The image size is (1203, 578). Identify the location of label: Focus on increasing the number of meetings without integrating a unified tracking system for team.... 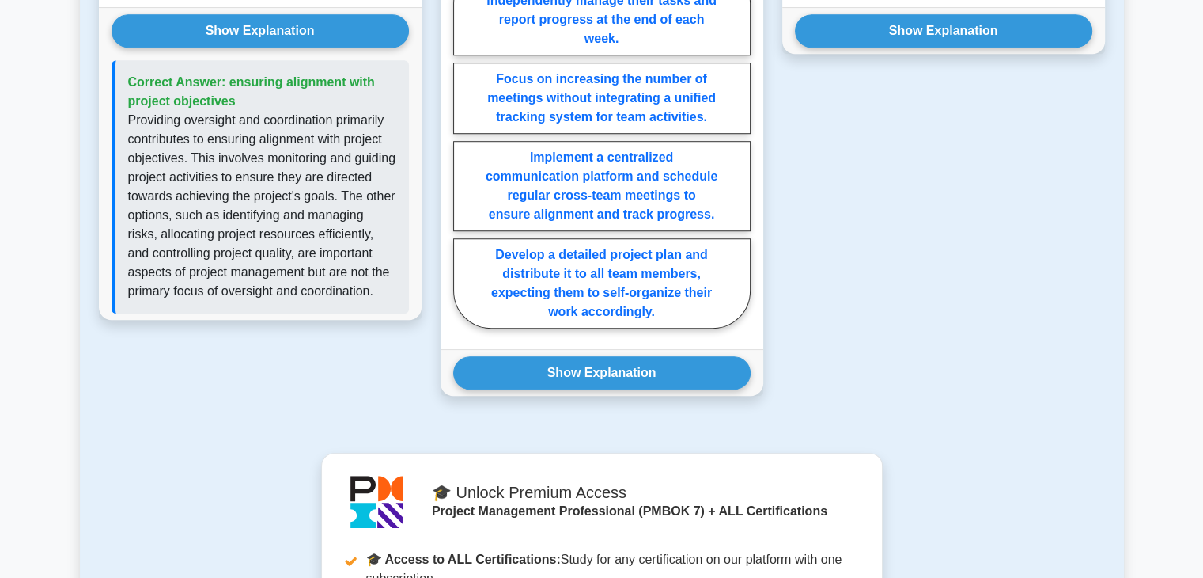
(602, 98).